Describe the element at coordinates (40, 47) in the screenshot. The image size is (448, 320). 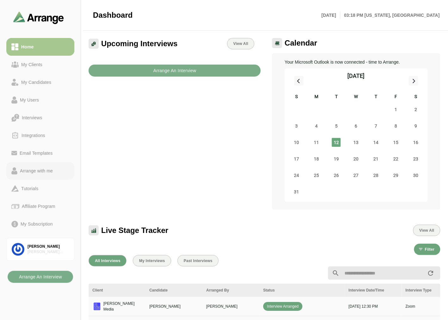
I see `a: Home` at that location.